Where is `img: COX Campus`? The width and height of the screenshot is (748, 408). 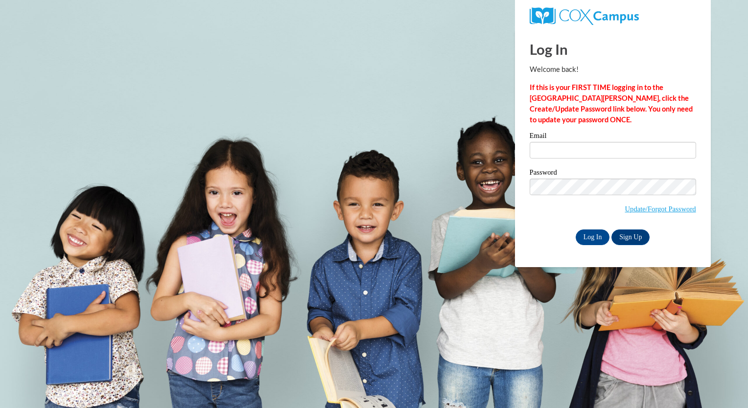 img: COX Campus is located at coordinates (584, 16).